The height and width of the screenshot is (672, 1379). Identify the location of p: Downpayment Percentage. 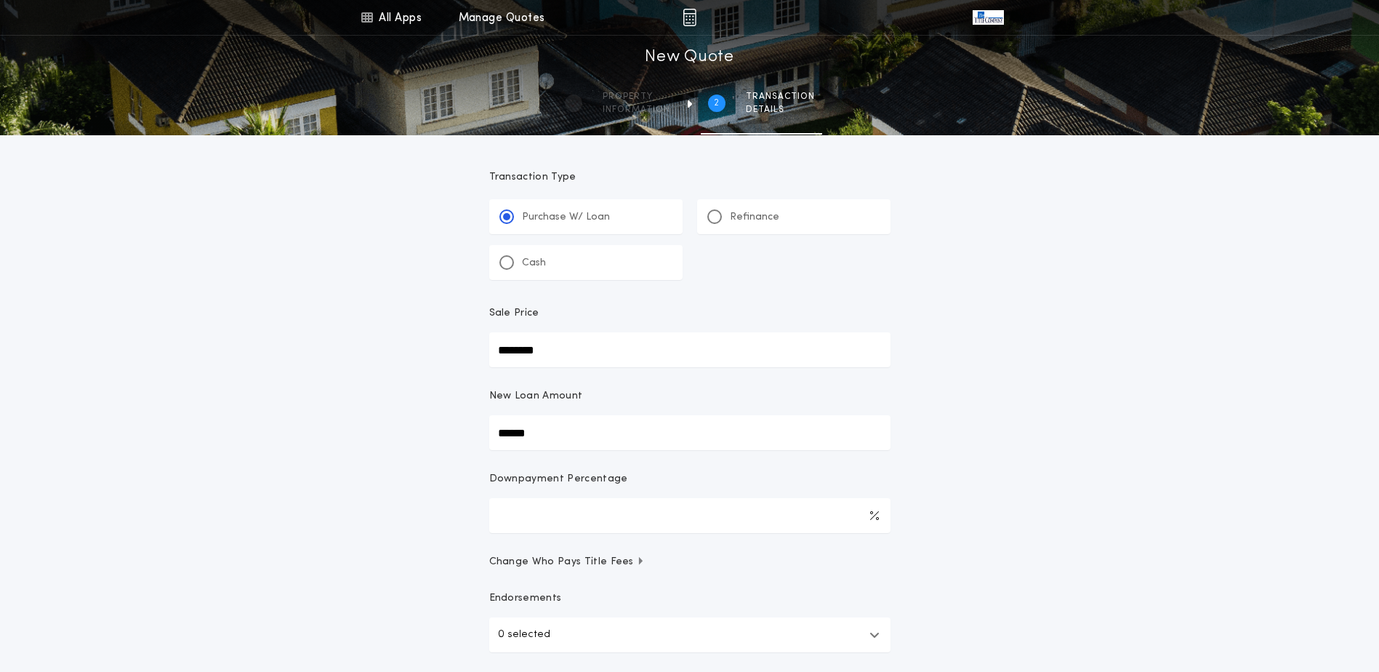
(558, 479).